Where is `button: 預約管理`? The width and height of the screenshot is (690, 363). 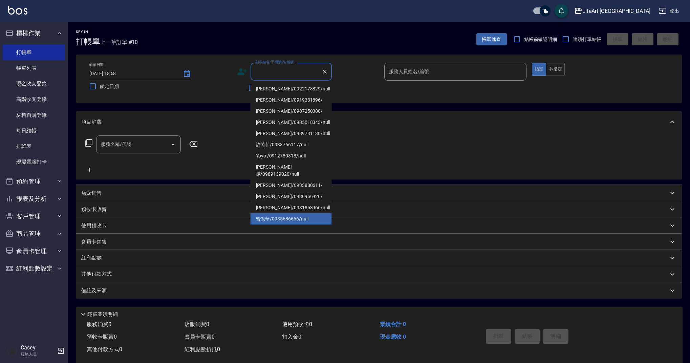 button: 預約管理 is located at coordinates (34, 181).